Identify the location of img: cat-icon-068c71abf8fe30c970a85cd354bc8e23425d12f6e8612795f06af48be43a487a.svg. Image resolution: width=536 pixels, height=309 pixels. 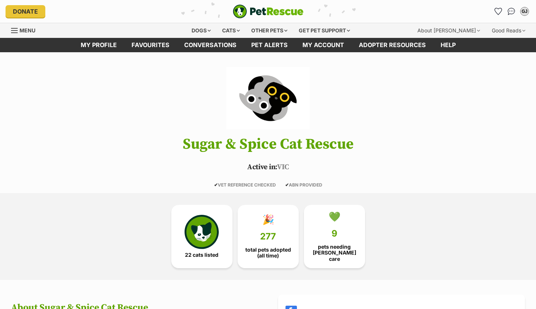
(202, 232).